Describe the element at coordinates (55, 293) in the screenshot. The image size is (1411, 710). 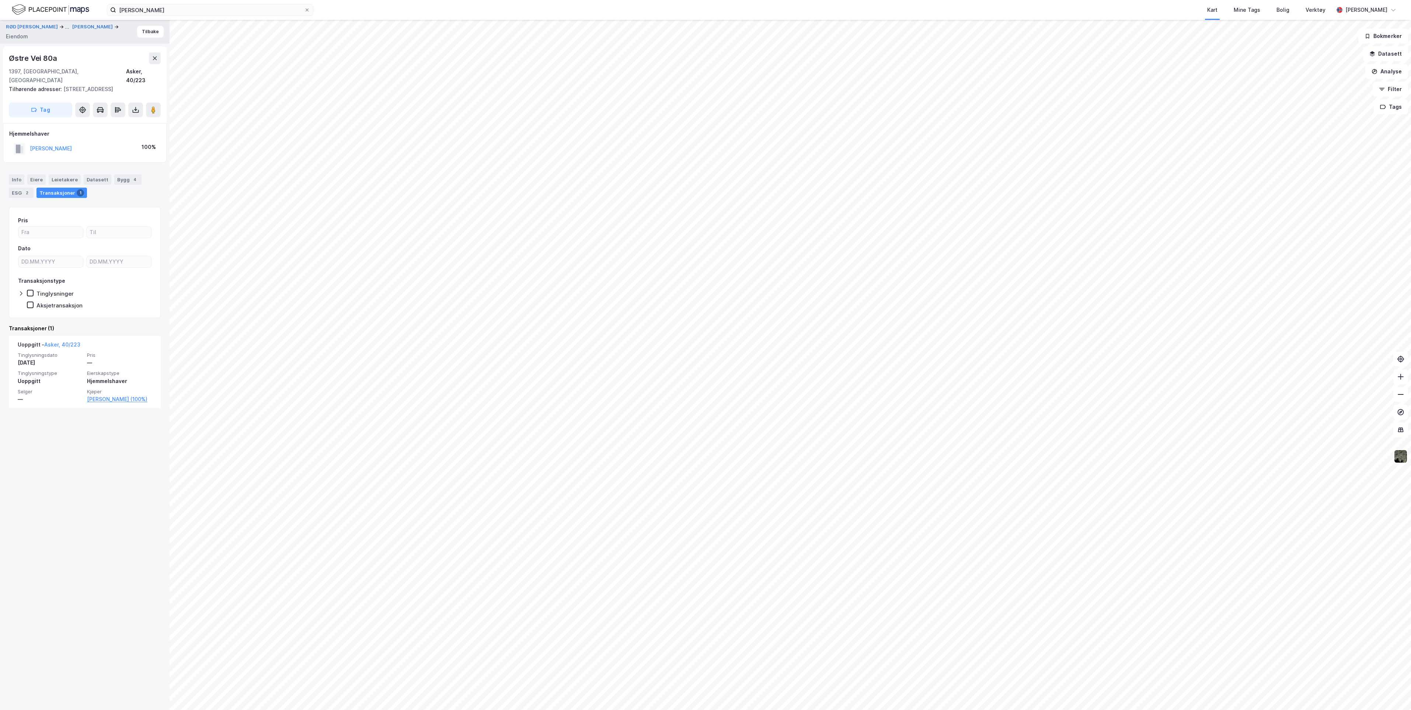
I see `div: Tinglysninger` at that location.